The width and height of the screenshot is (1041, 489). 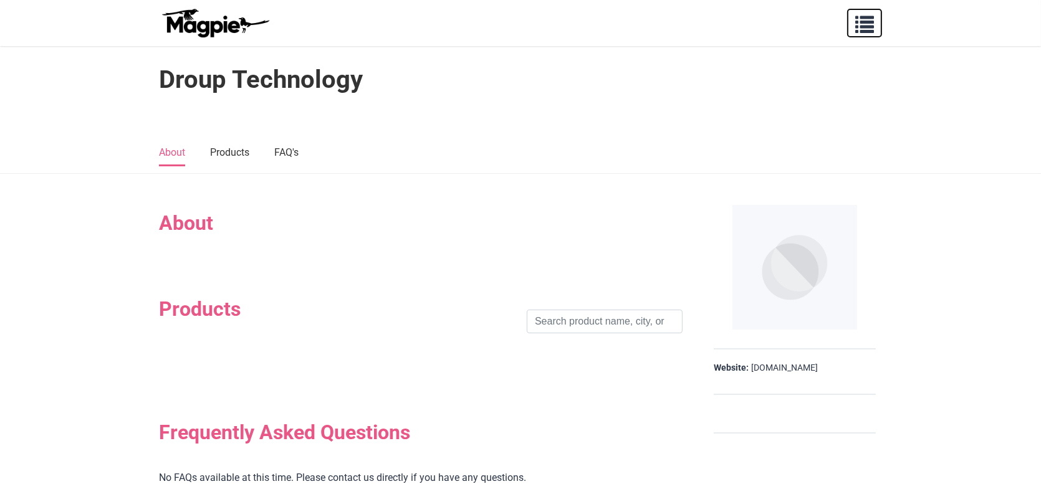 What do you see at coordinates (421, 223) in the screenshot?
I see `h2: About` at bounding box center [421, 223].